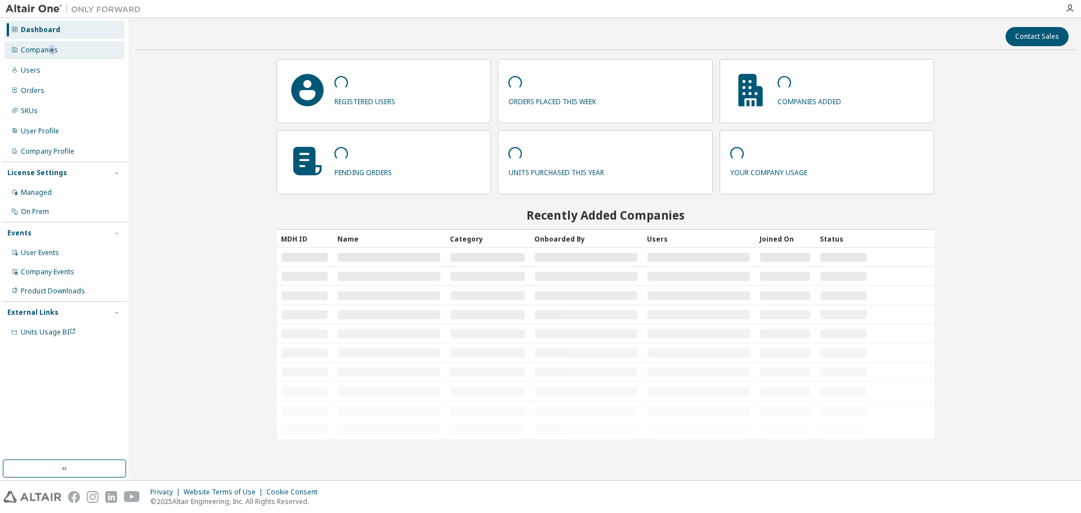 This screenshot has width=1081, height=513. I want to click on div: Privacy, so click(167, 492).